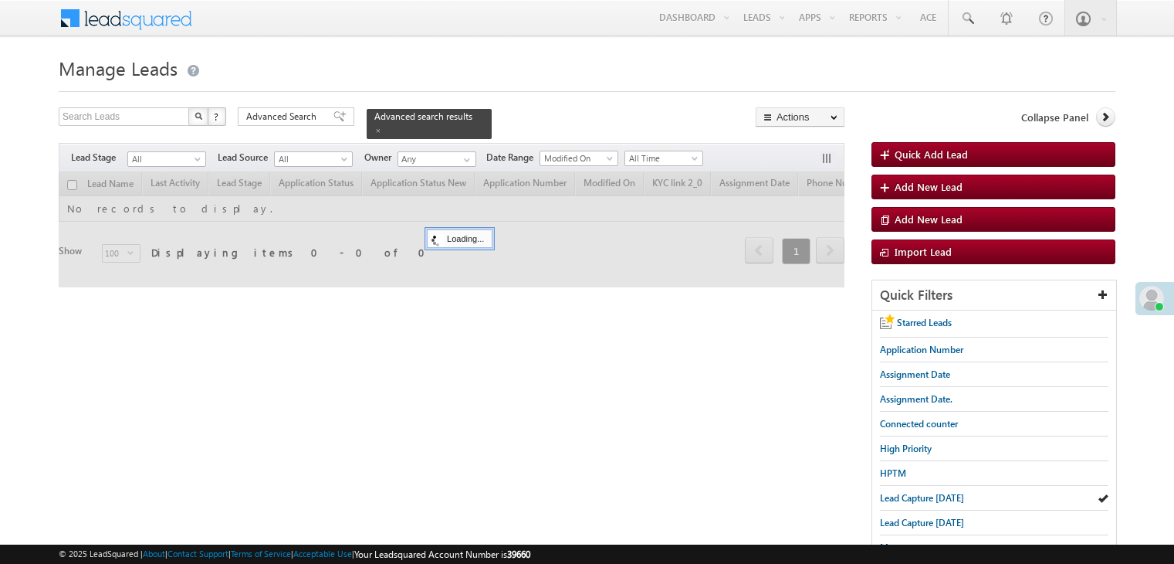 The height and width of the screenshot is (564, 1174). What do you see at coordinates (513, 157) in the screenshot?
I see `span: Date Range` at bounding box center [513, 157].